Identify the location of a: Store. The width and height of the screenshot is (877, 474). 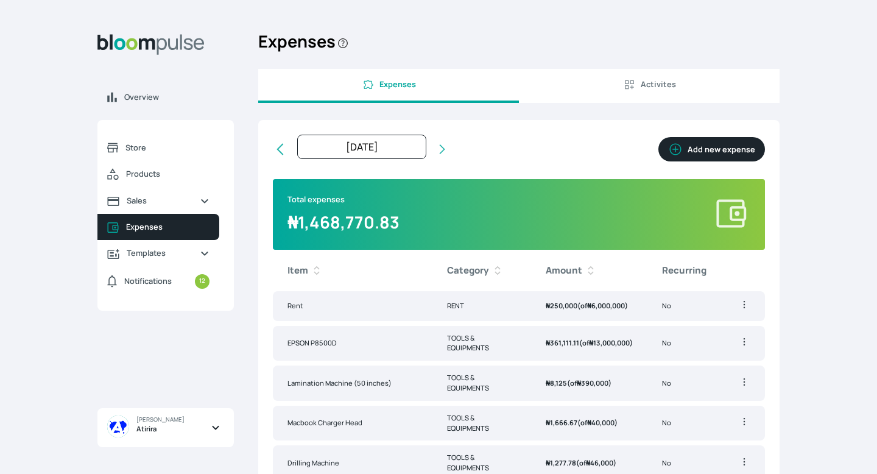
(158, 147).